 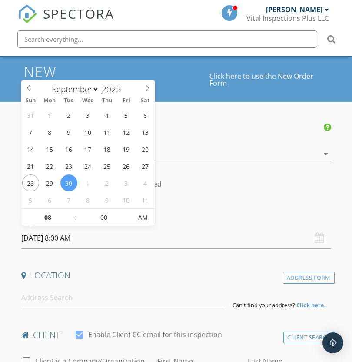 I want to click on span: September 8, 2025, so click(x=50, y=132).